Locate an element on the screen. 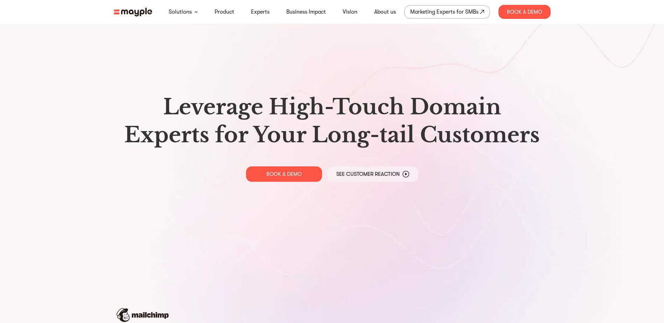  a: Experts is located at coordinates (260, 12).